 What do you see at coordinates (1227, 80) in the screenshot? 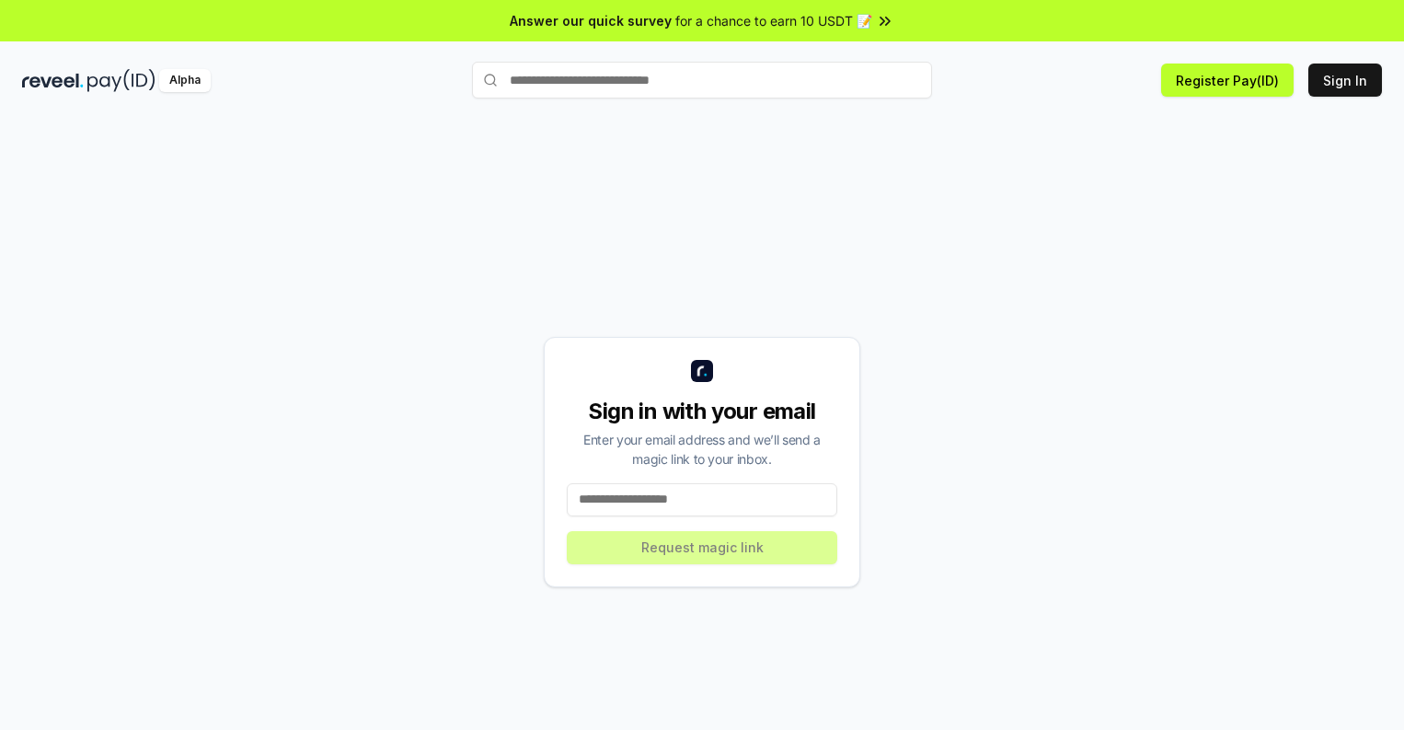
I see `button: Register Pay(ID)` at bounding box center [1227, 80].